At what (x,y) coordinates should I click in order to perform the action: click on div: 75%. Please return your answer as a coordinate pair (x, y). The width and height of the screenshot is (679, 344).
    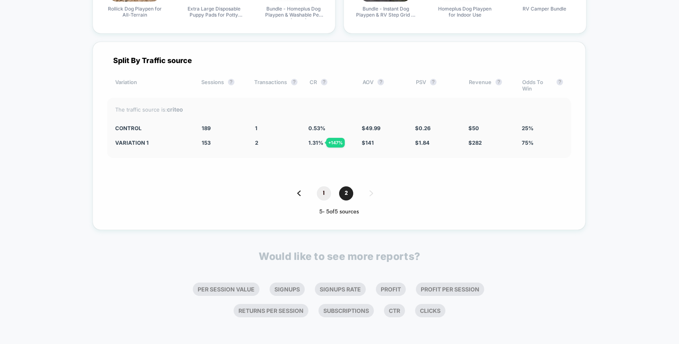
    Looking at the image, I should click on (542, 143).